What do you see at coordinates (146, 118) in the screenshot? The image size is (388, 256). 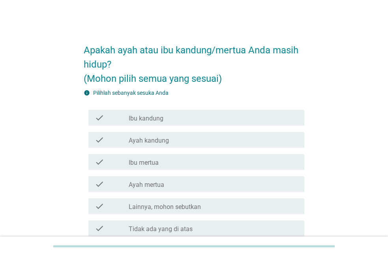 I see `label: Ibu kandung` at bounding box center [146, 118].